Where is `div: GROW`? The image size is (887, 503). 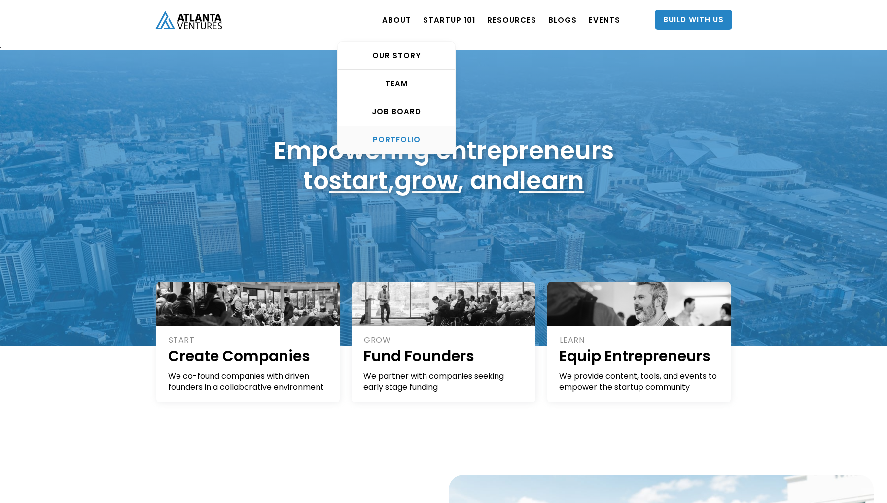 div: GROW is located at coordinates (444, 341).